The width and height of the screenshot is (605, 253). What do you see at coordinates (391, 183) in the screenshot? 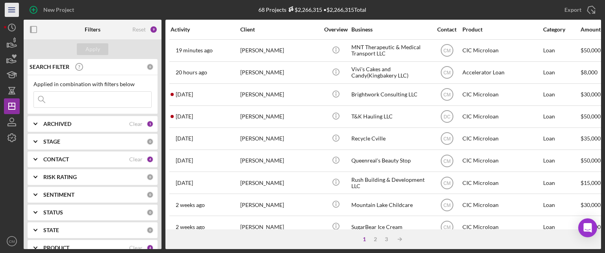
I see `div: Rush Building & Development LLC` at bounding box center [391, 183].